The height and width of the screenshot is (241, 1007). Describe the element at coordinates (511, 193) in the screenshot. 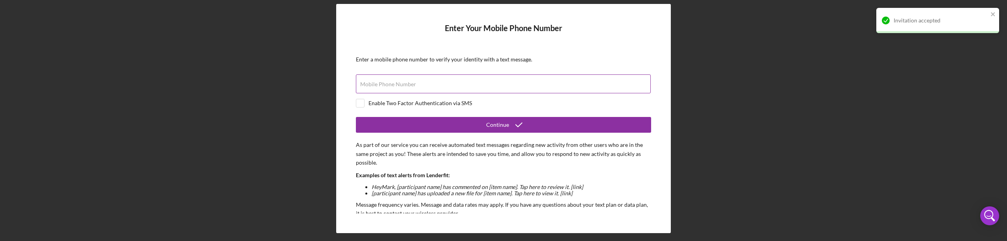

I see `li: [participant name] has uploaded a new file for [item name]. Tap here to view it. [link]` at that location.